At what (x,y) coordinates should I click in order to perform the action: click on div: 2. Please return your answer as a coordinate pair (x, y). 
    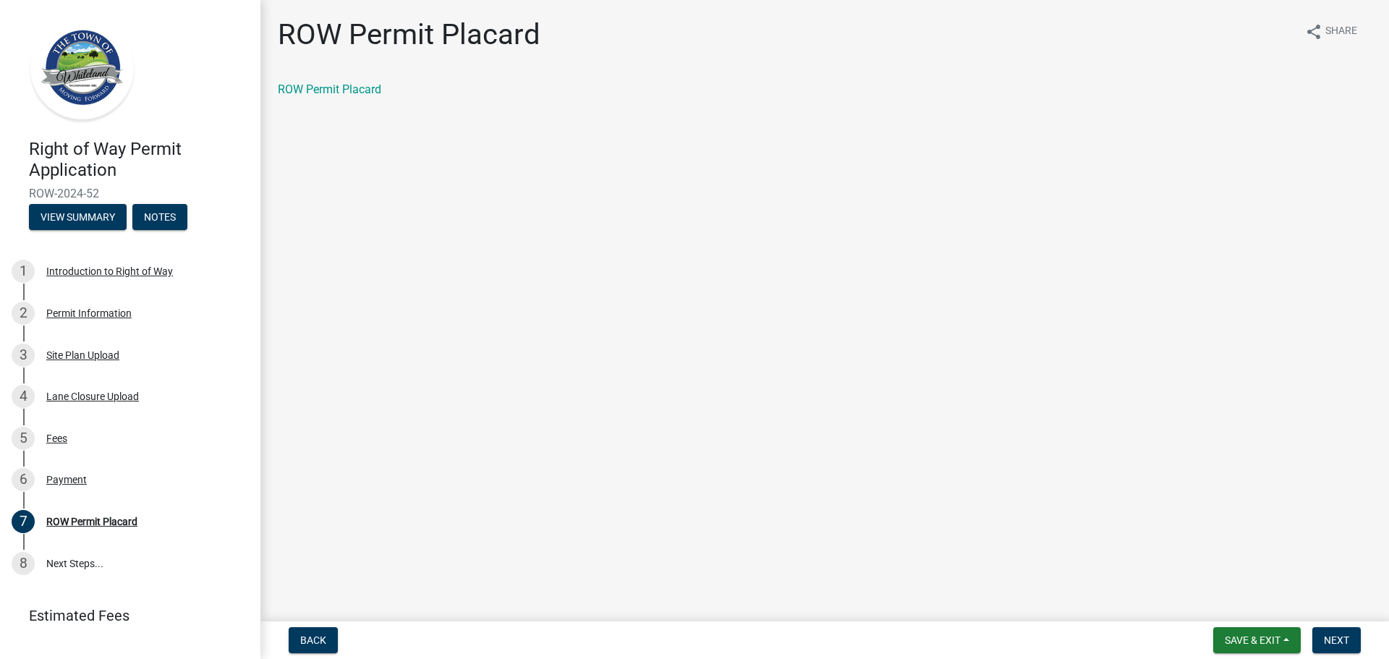
    Looking at the image, I should click on (23, 313).